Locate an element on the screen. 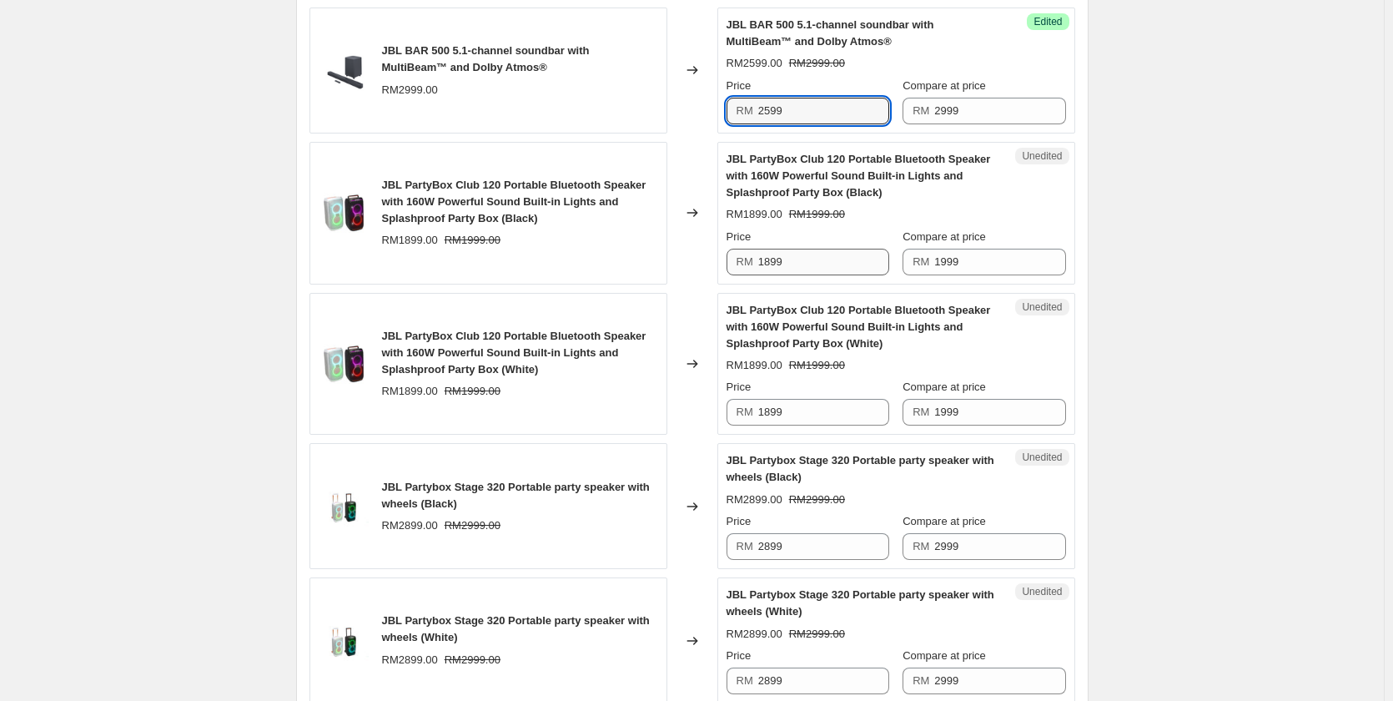  span: Edited is located at coordinates (1048, 22).